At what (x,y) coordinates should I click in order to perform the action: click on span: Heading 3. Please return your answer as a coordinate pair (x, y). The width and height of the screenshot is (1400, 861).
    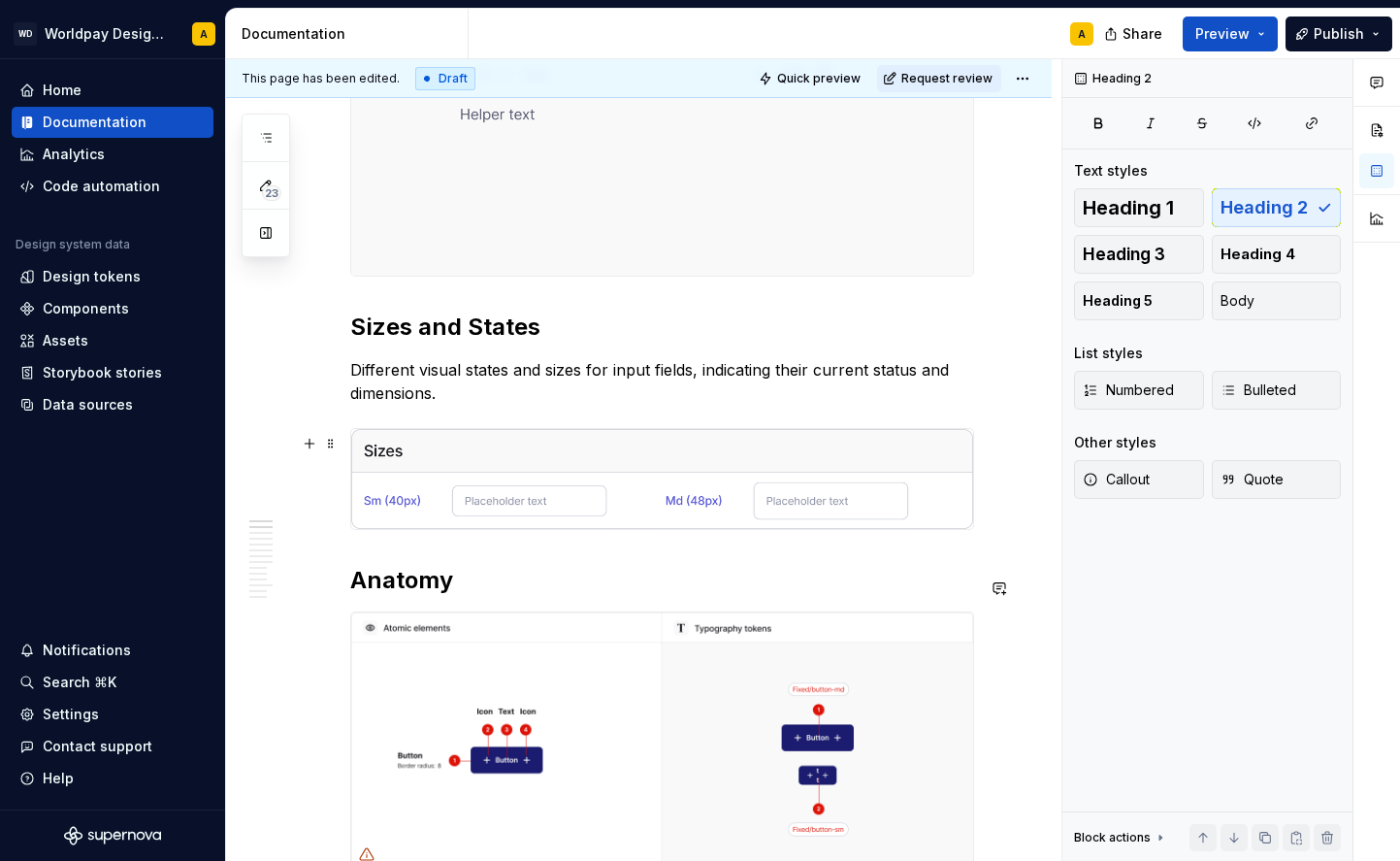
    Looking at the image, I should click on (1124, 254).